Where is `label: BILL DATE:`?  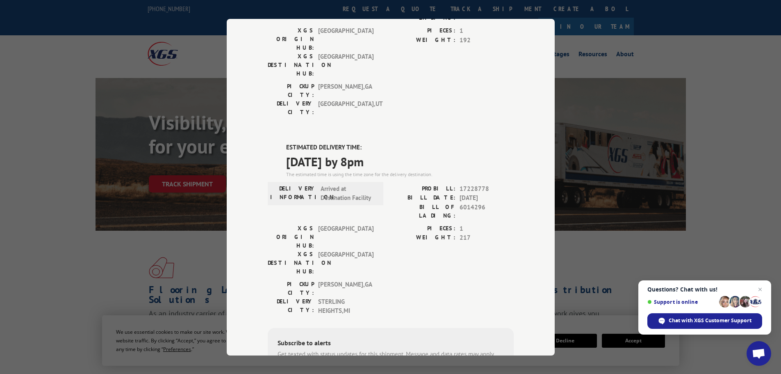 label: BILL DATE: is located at coordinates (423, 198).